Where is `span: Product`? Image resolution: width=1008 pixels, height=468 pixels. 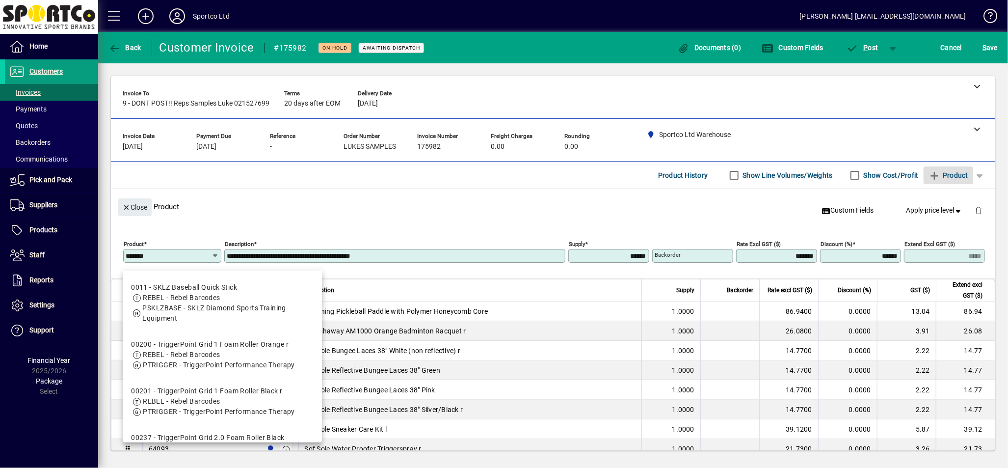 span: Product is located at coordinates (948, 175).